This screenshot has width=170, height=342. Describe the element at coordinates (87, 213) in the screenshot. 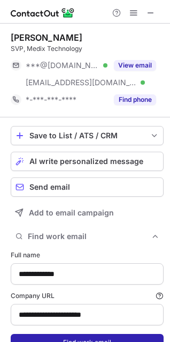

I see `button: Add to email campaign` at that location.